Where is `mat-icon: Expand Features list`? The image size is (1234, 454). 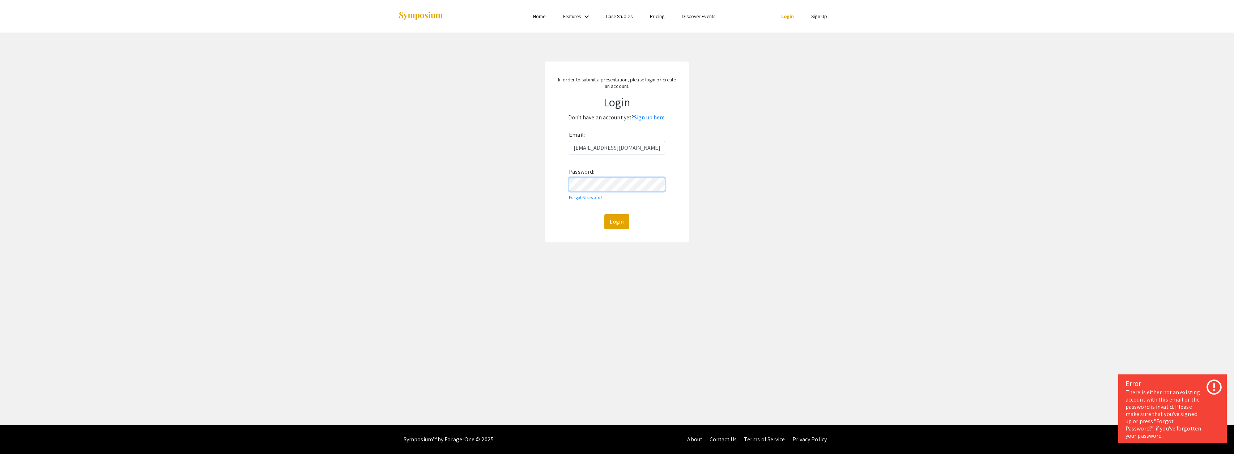 mat-icon: Expand Features list is located at coordinates (587, 17).